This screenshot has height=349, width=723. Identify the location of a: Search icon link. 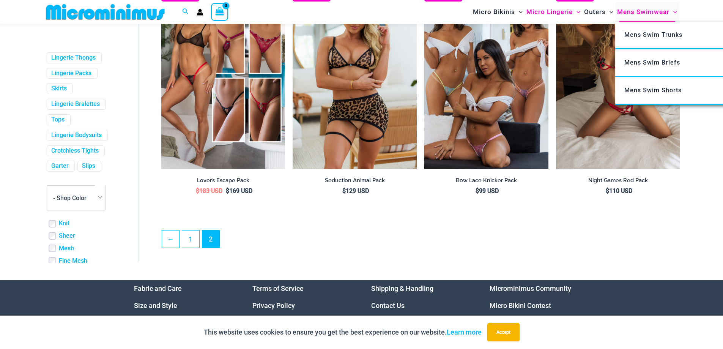
(186, 12).